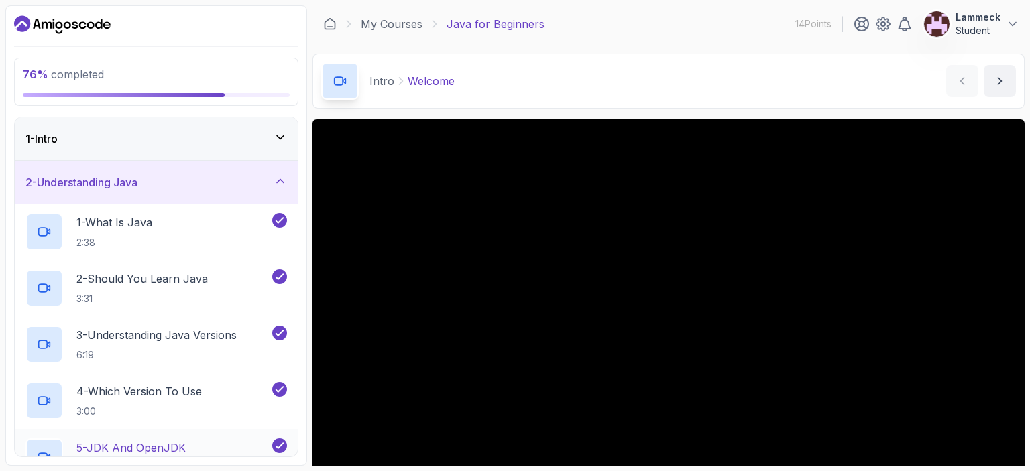 Image resolution: width=1030 pixels, height=471 pixels. I want to click on p: 2:38, so click(114, 243).